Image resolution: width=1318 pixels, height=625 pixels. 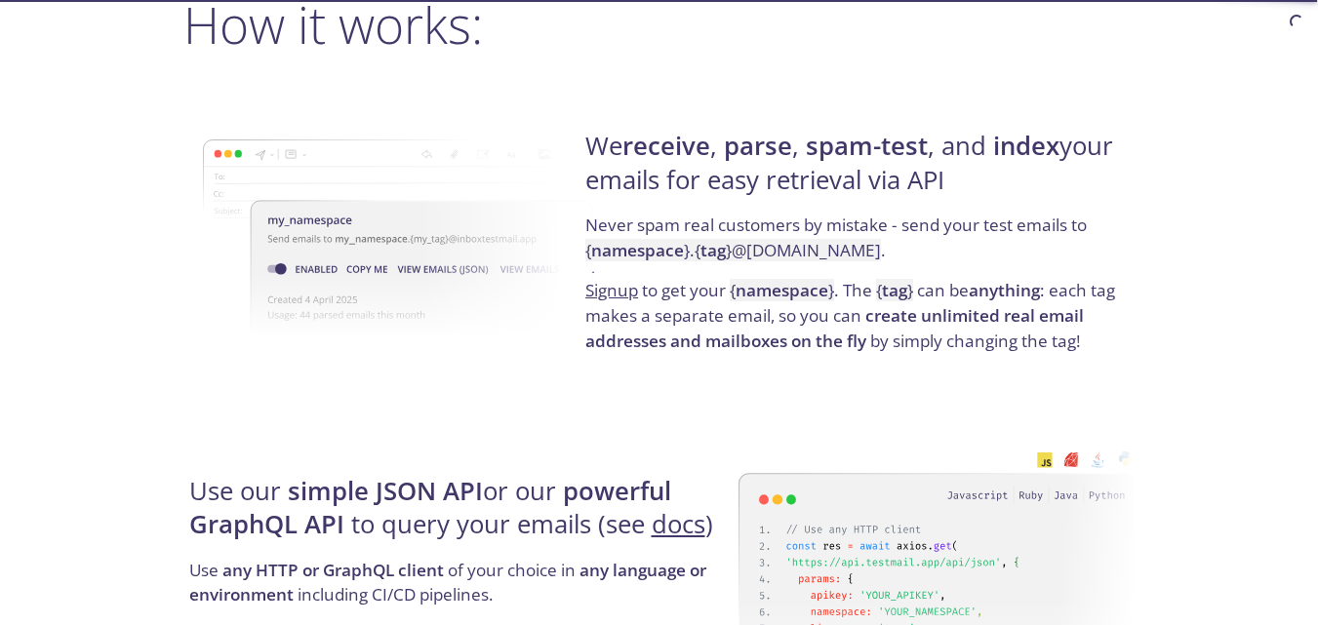 What do you see at coordinates (1004, 290) in the screenshot?
I see `strong: anything` at bounding box center [1004, 290].